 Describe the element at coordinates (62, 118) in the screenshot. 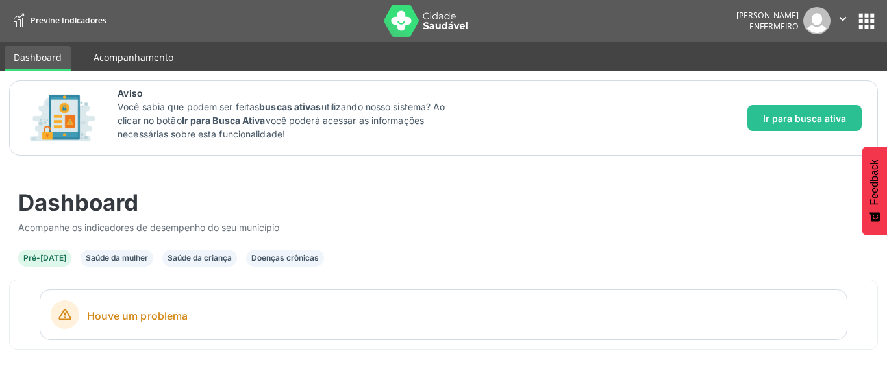

I see `img: Imagem de CalloutCard` at that location.